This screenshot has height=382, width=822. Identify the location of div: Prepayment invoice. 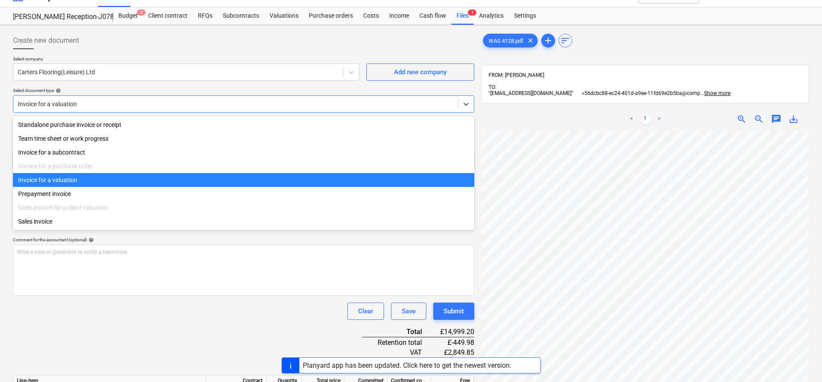
(244, 194).